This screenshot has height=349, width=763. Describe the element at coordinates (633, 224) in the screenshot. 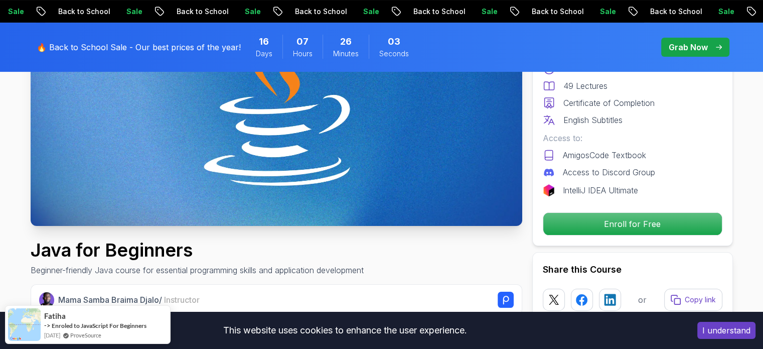

I see `button: Enroll for Free` at that location.